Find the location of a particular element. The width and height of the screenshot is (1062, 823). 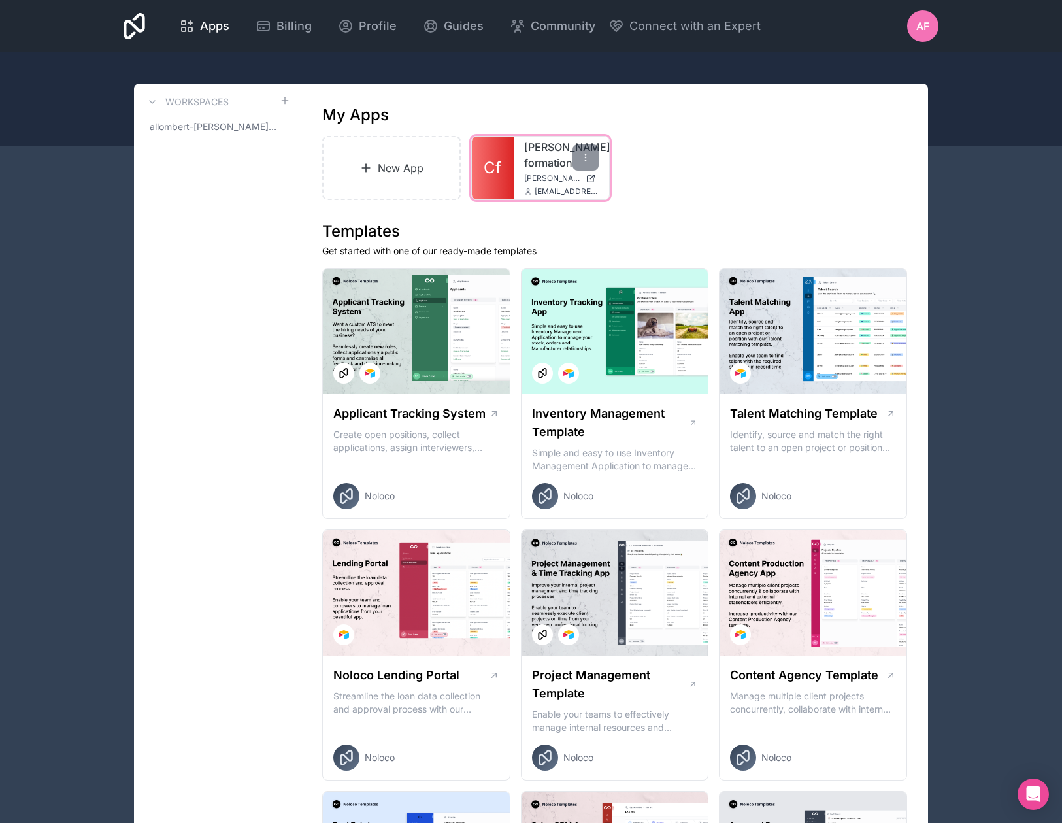

p: Manage multiple client projects concurrently, collaborate with internal and external stakeholders... is located at coordinates (813, 702).